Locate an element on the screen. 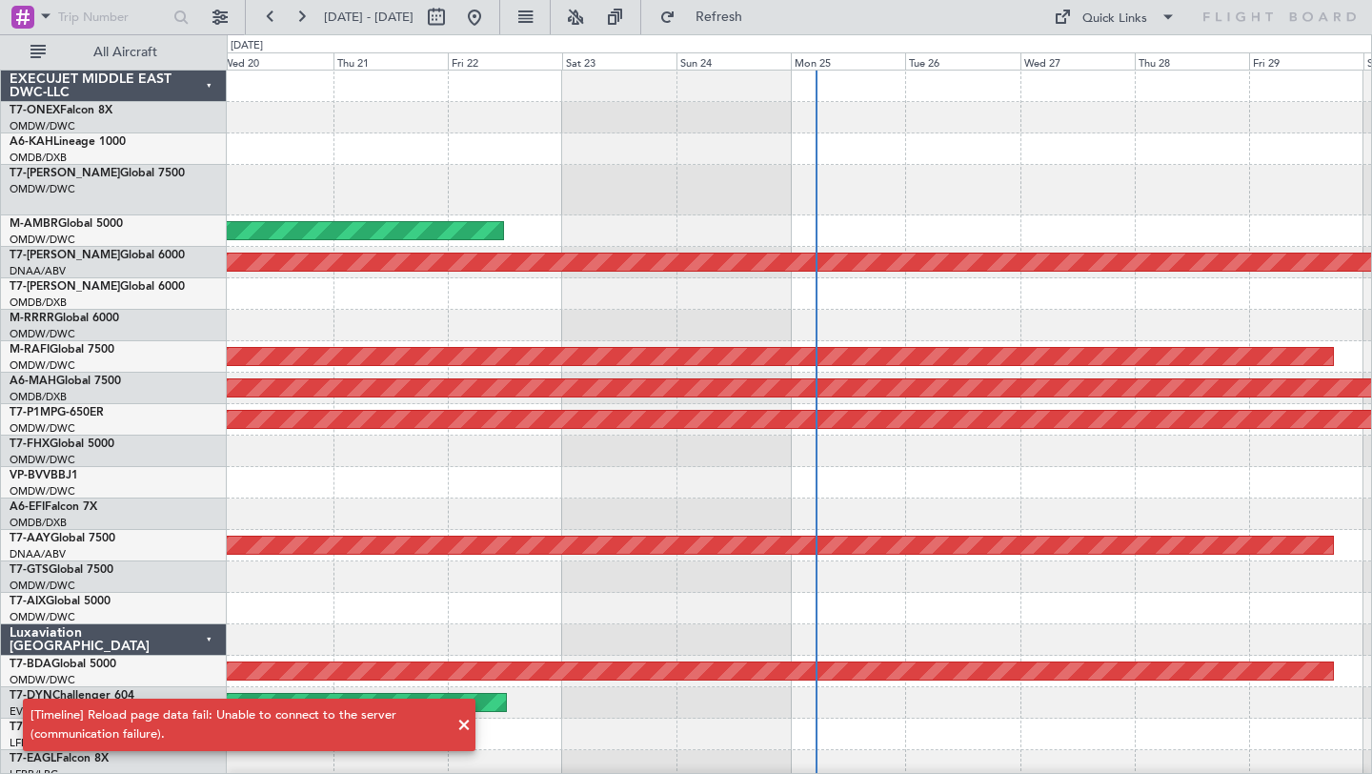  a: A6-EFIFalcon 7X is located at coordinates (53, 507).